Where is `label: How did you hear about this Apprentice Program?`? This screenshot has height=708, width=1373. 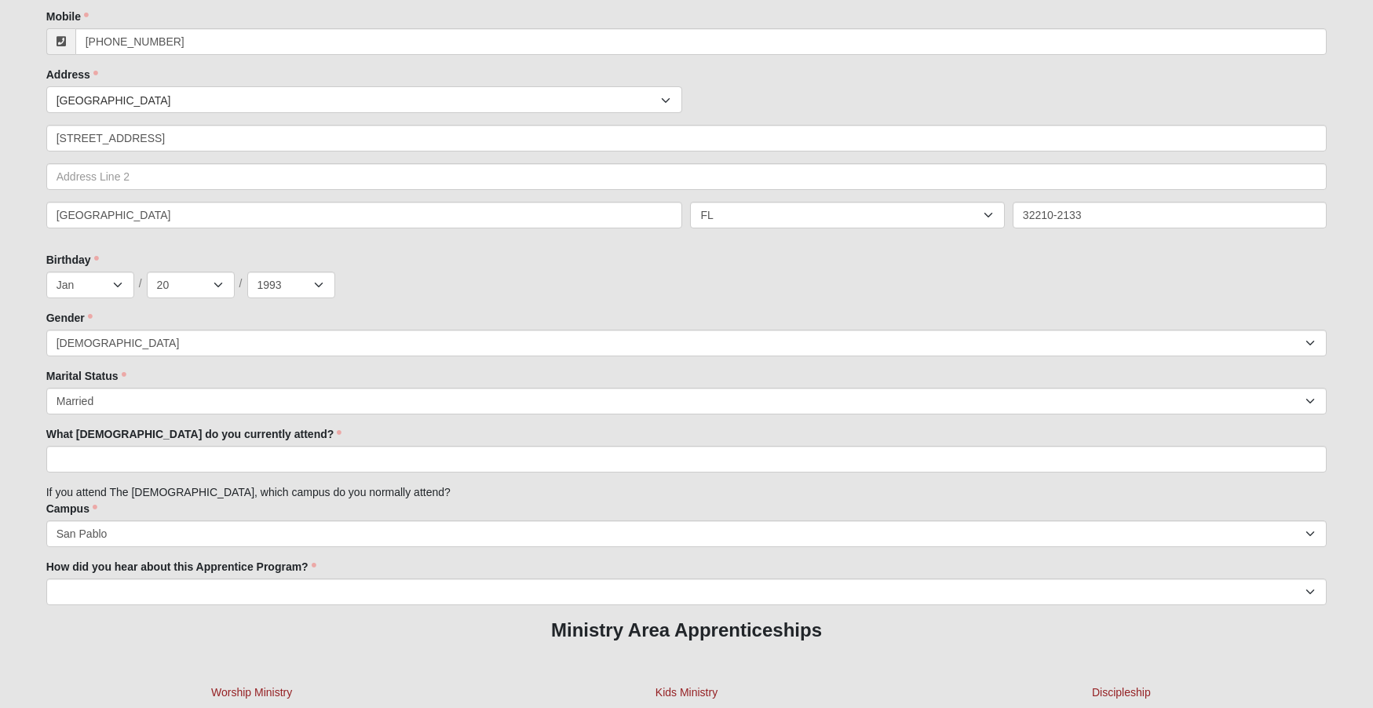 label: How did you hear about this Apprentice Program? is located at coordinates (181, 567).